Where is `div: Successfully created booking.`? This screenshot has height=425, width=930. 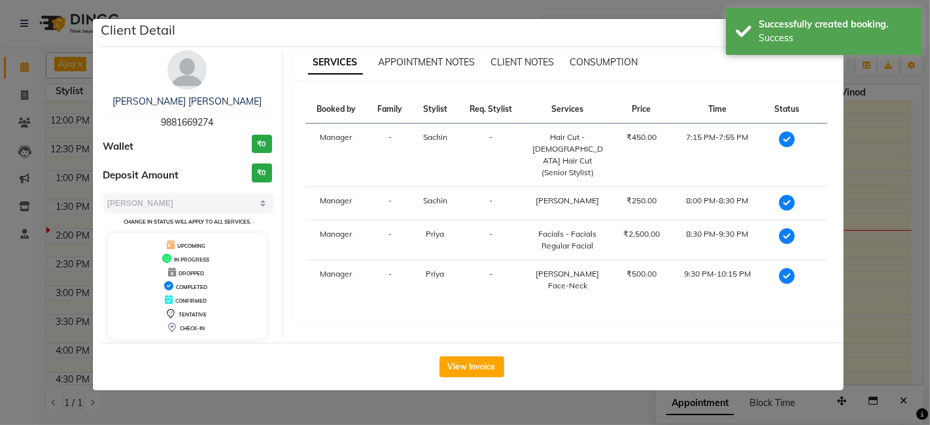 div: Successfully created booking. is located at coordinates (835, 24).